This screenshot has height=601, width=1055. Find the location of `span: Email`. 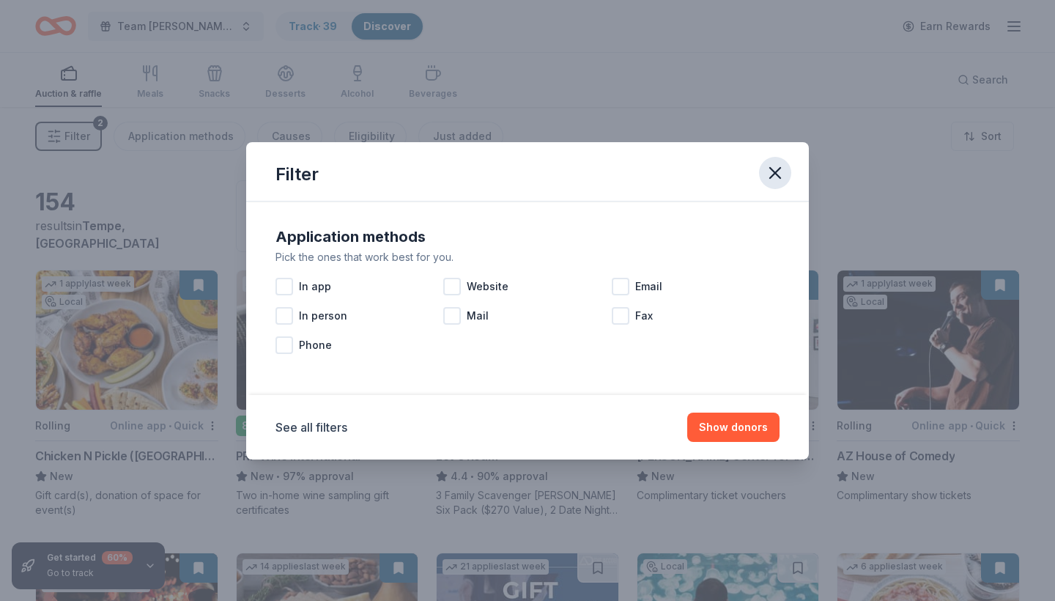

span: Email is located at coordinates (649, 287).